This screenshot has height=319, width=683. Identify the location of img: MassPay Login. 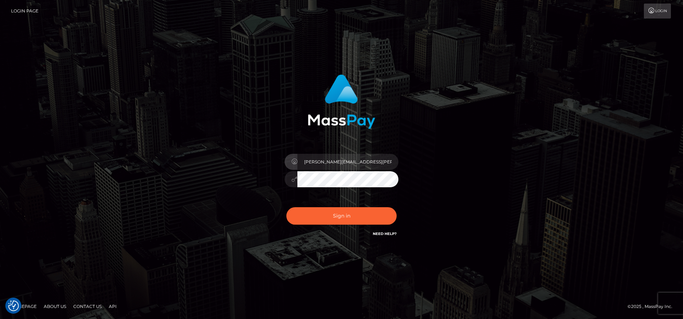
(341, 101).